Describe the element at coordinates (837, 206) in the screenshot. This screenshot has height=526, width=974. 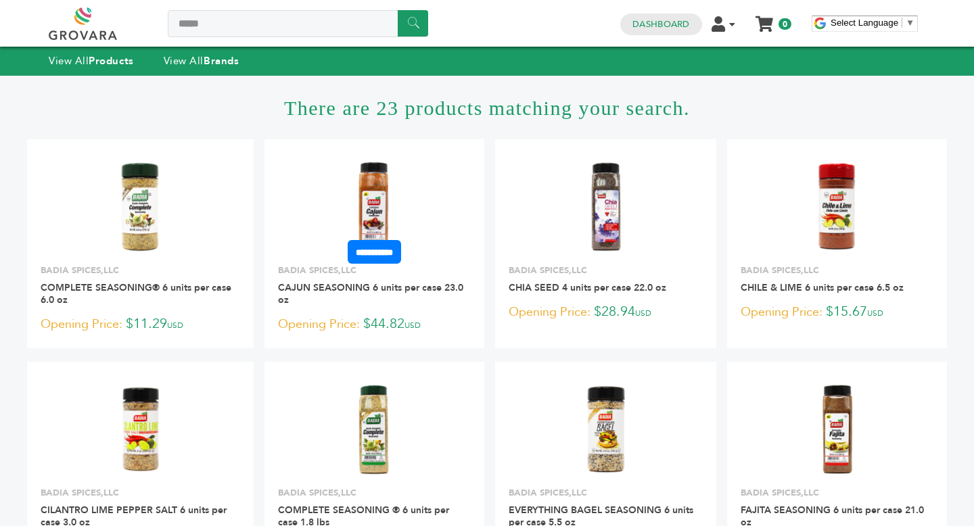
I see `img: CHILE & LIME 6 units per case 6.5 oz` at that location.